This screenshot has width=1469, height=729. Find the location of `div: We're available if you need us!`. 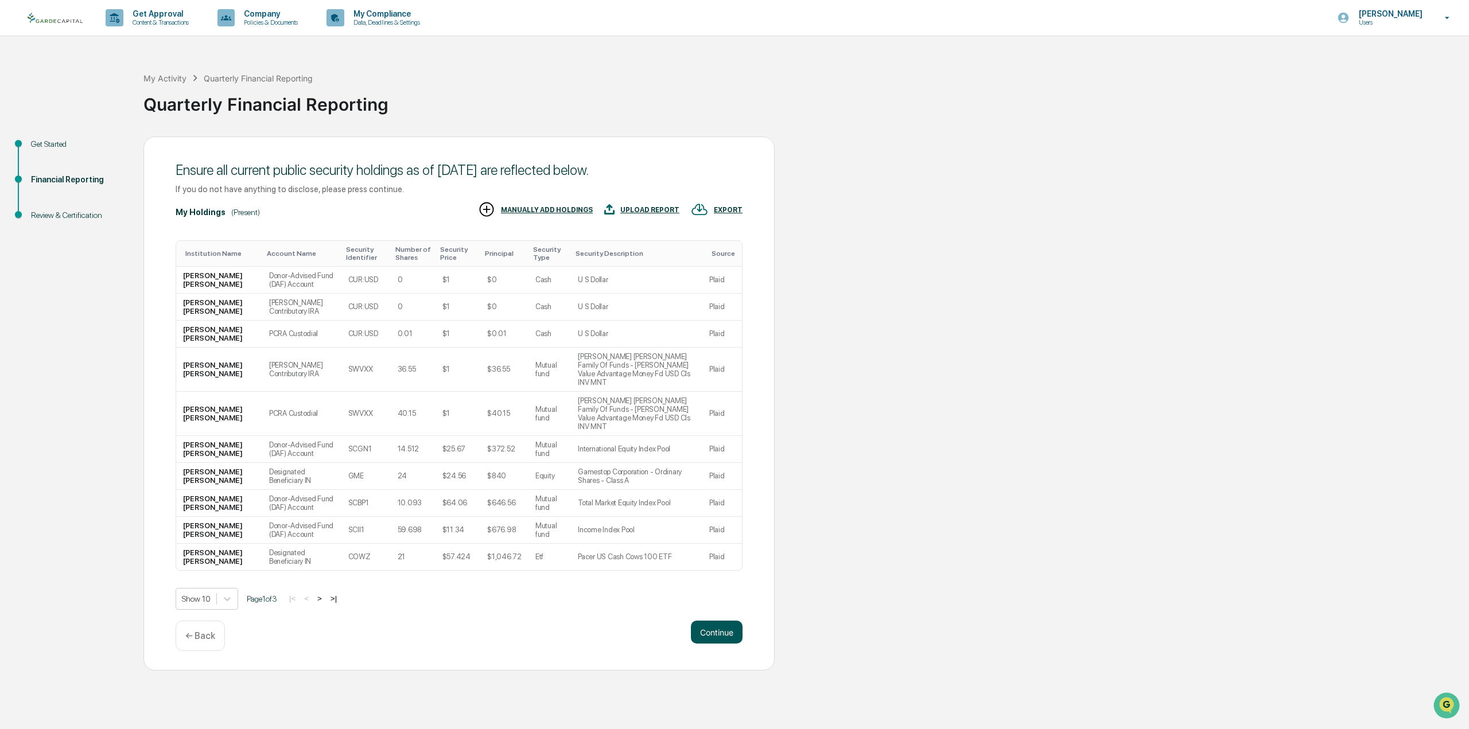

div: We're available if you need us! is located at coordinates (92, 104).